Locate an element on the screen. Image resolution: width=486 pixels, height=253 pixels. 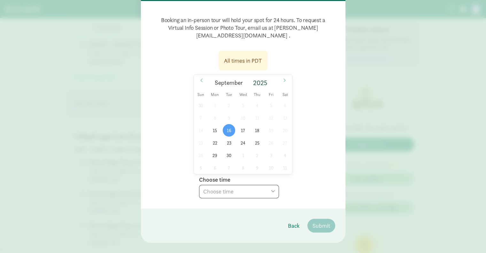
span: Fri is located at coordinates (271, 95).